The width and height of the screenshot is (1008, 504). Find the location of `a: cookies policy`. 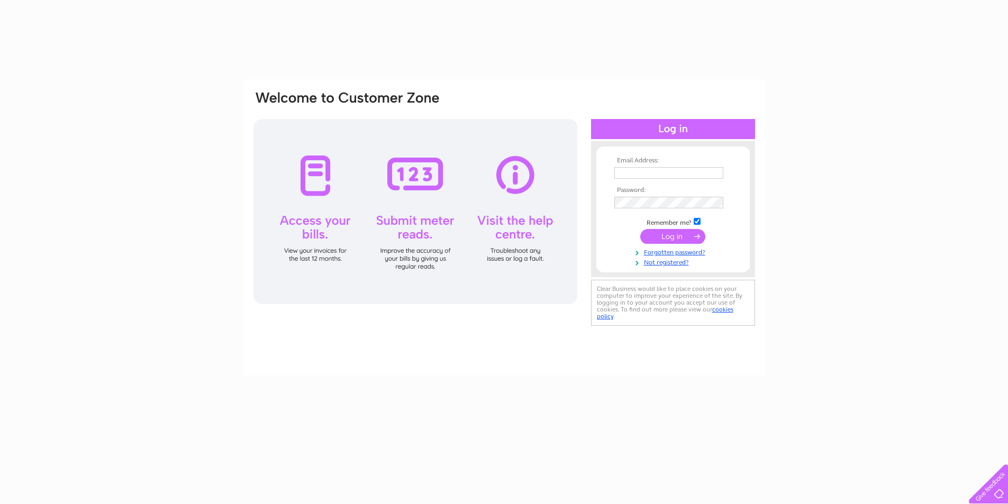

a: cookies policy is located at coordinates (665, 313).